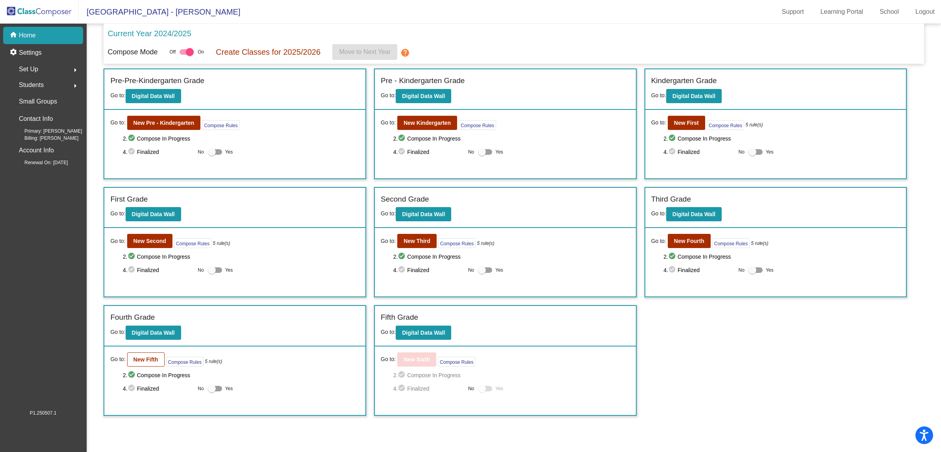 The width and height of the screenshot is (941, 452). I want to click on p: Contact Info, so click(36, 119).